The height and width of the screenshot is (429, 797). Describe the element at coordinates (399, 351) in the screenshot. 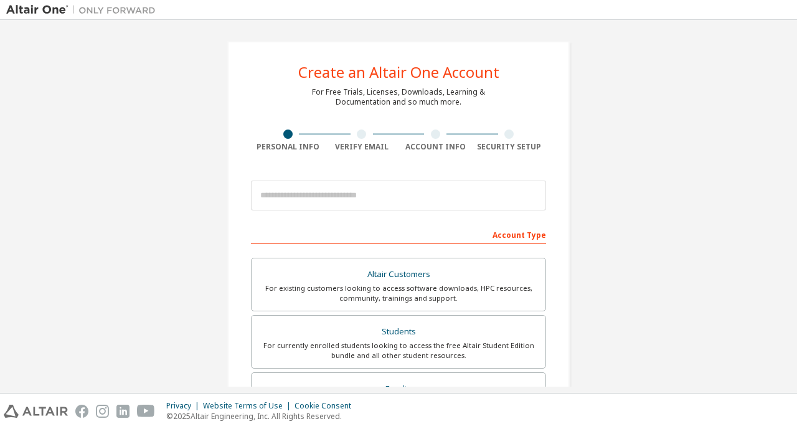

I see `div: For currently enrolled students looking to access the free Altair Student Edition bundle and all ...` at that location.